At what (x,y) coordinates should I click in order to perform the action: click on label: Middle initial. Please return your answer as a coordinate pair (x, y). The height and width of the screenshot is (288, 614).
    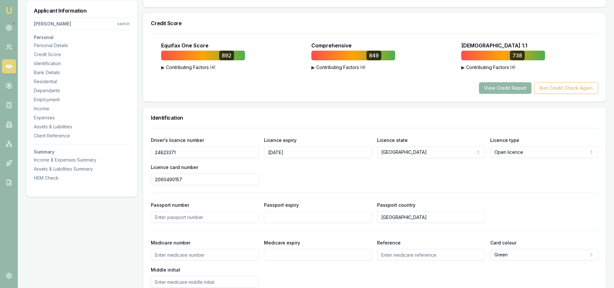
    Looking at the image, I should click on (165, 270).